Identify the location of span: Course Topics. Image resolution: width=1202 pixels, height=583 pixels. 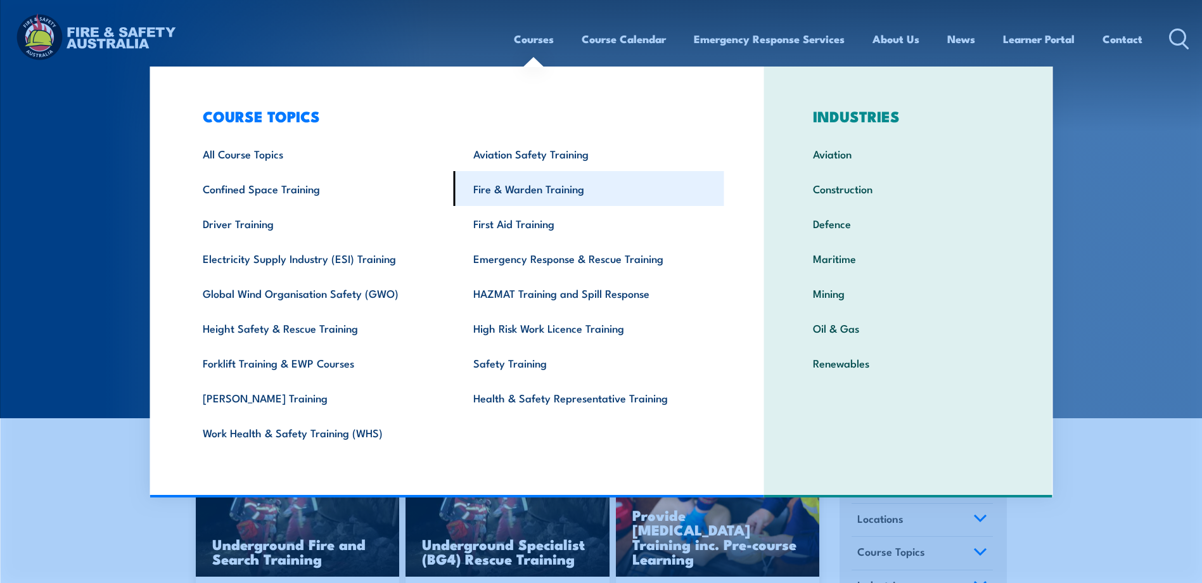
(891, 551).